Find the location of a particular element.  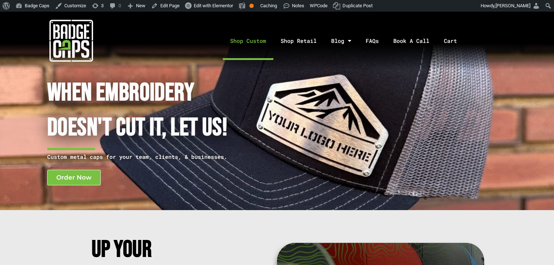

span: Edit with Elementor is located at coordinates (213, 5).